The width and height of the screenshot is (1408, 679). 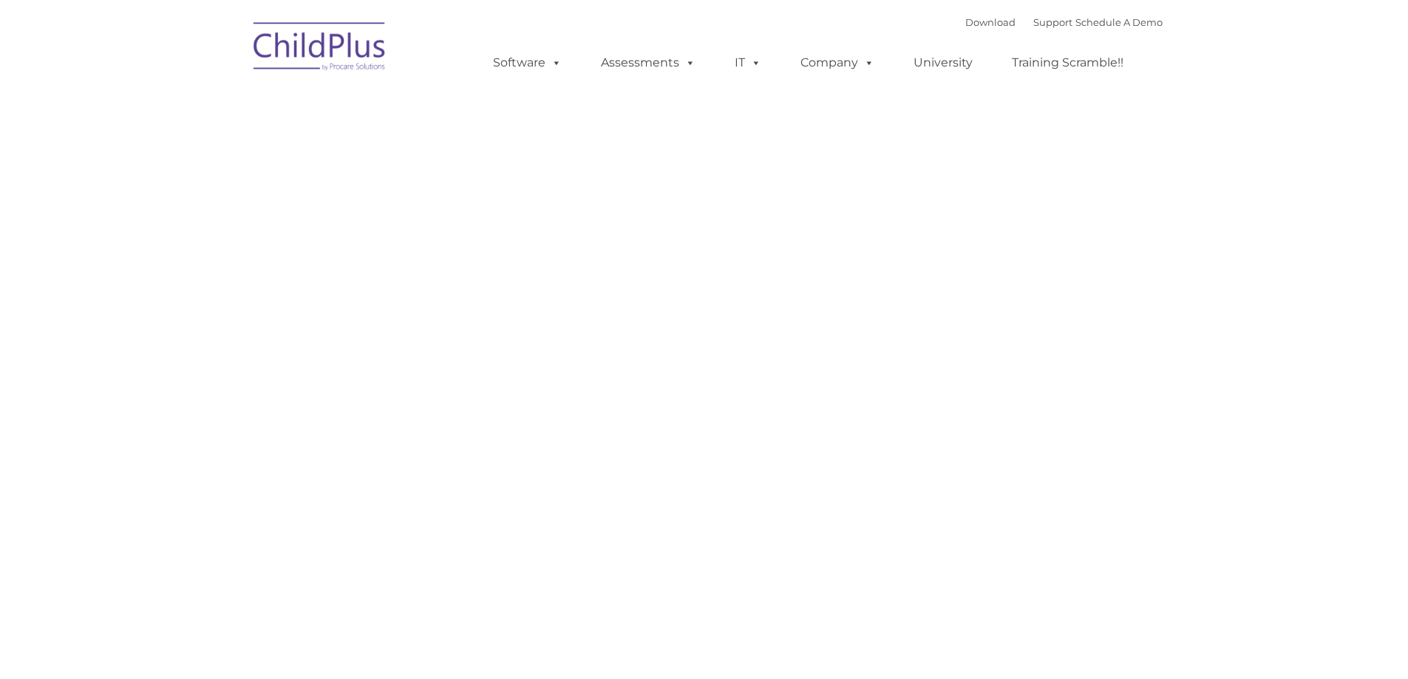 I want to click on a: Schedule A Demo, so click(x=1119, y=22).